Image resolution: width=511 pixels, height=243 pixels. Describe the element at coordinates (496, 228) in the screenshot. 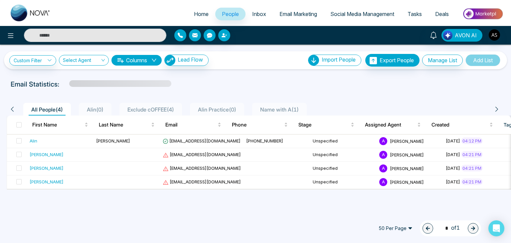

I see `div: Open Intercom Messenger` at that location.